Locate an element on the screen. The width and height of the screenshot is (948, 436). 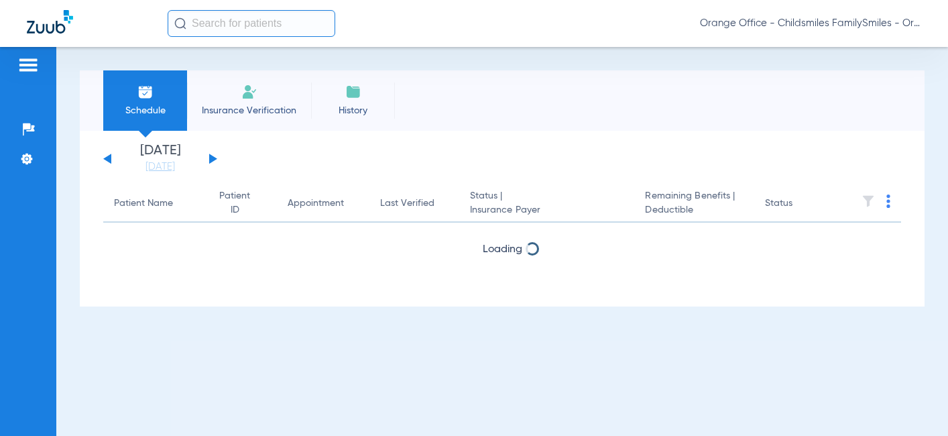
span: History is located at coordinates (353, 111).